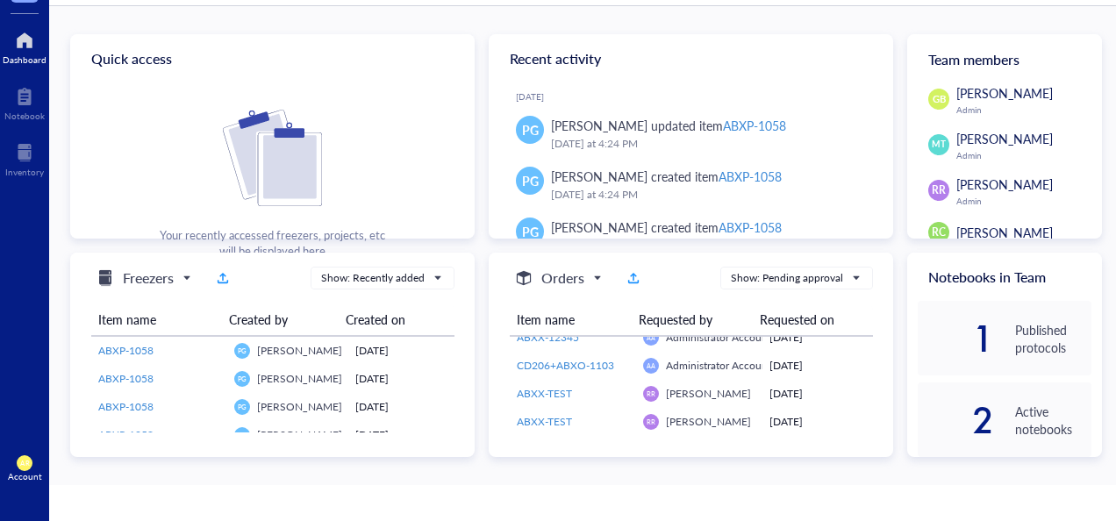 Image resolution: width=1116 pixels, height=521 pixels. What do you see at coordinates (272, 59) in the screenshot?
I see `div: Quick access` at bounding box center [272, 59].